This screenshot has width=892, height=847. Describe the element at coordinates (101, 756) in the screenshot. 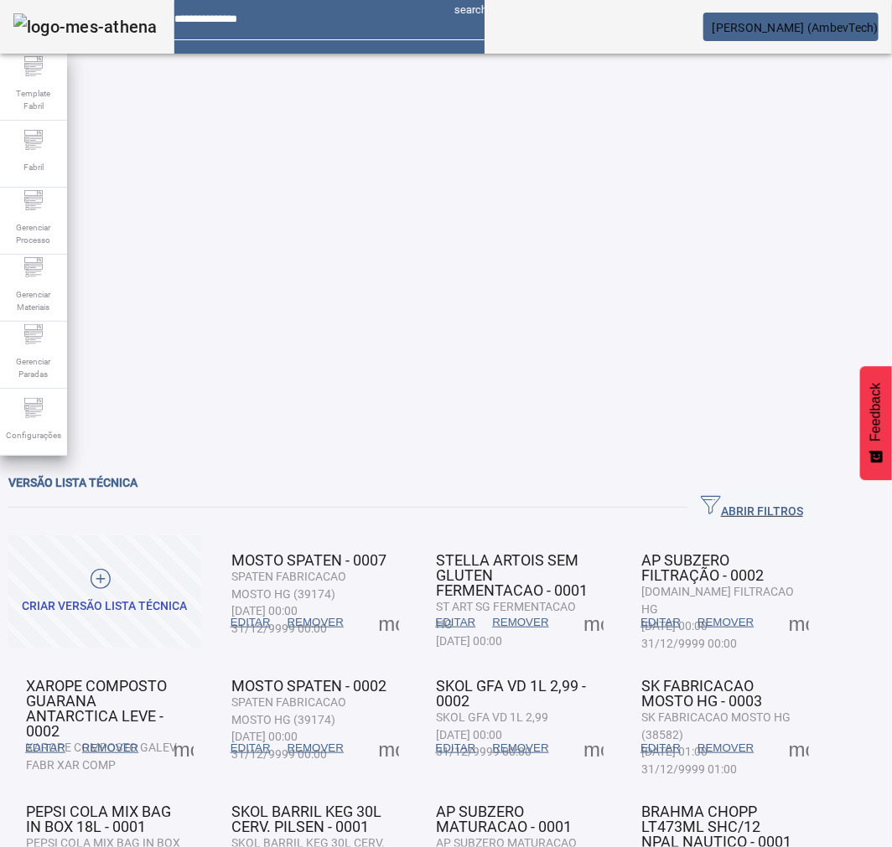

I see `span: XAROPE COMPOSTO GALEV FABR XAR COMP` at that location.